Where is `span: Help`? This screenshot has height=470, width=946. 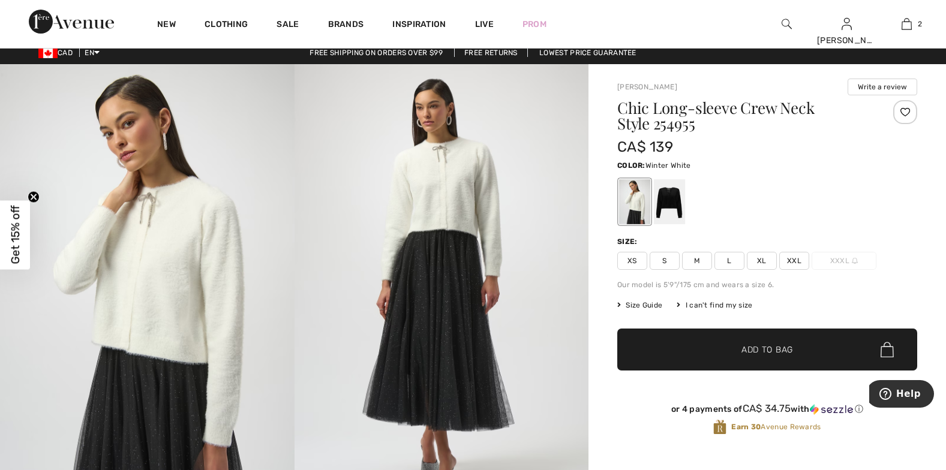
span: Help is located at coordinates (39, 14).